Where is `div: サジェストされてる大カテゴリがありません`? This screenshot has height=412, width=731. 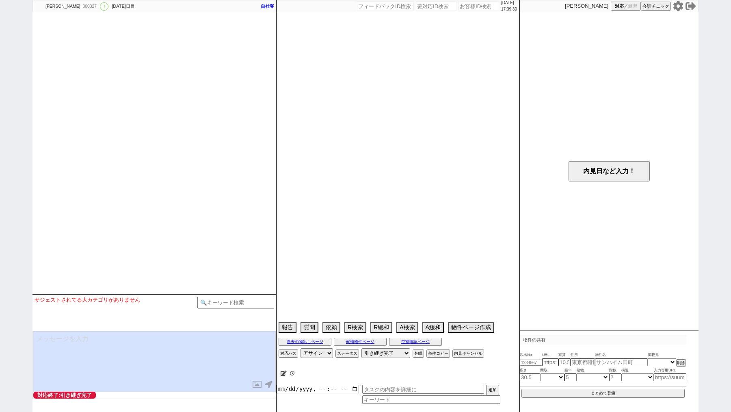
div: サジェストされてる大カテゴリがありません is located at coordinates (116, 300).